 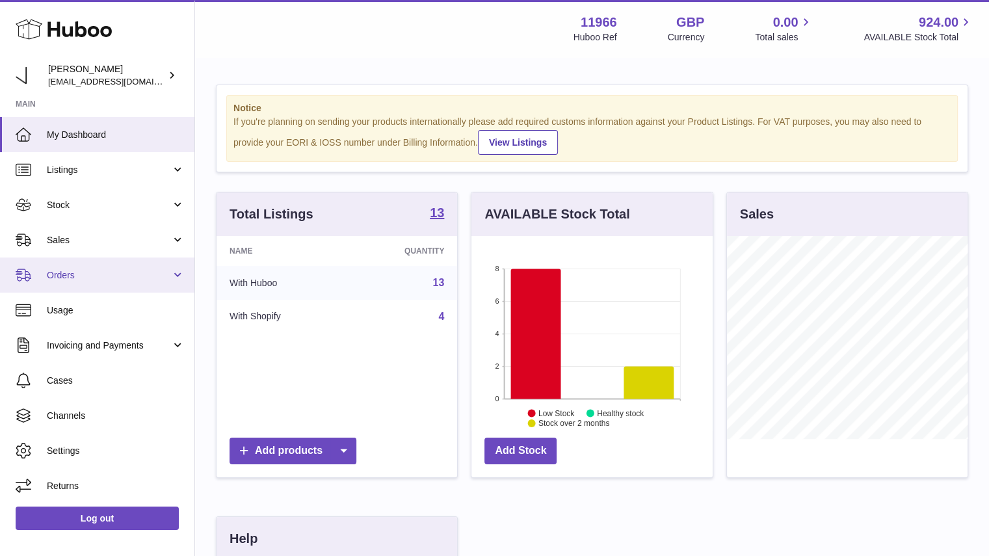 I want to click on text: Stock over 2 months, so click(x=573, y=423).